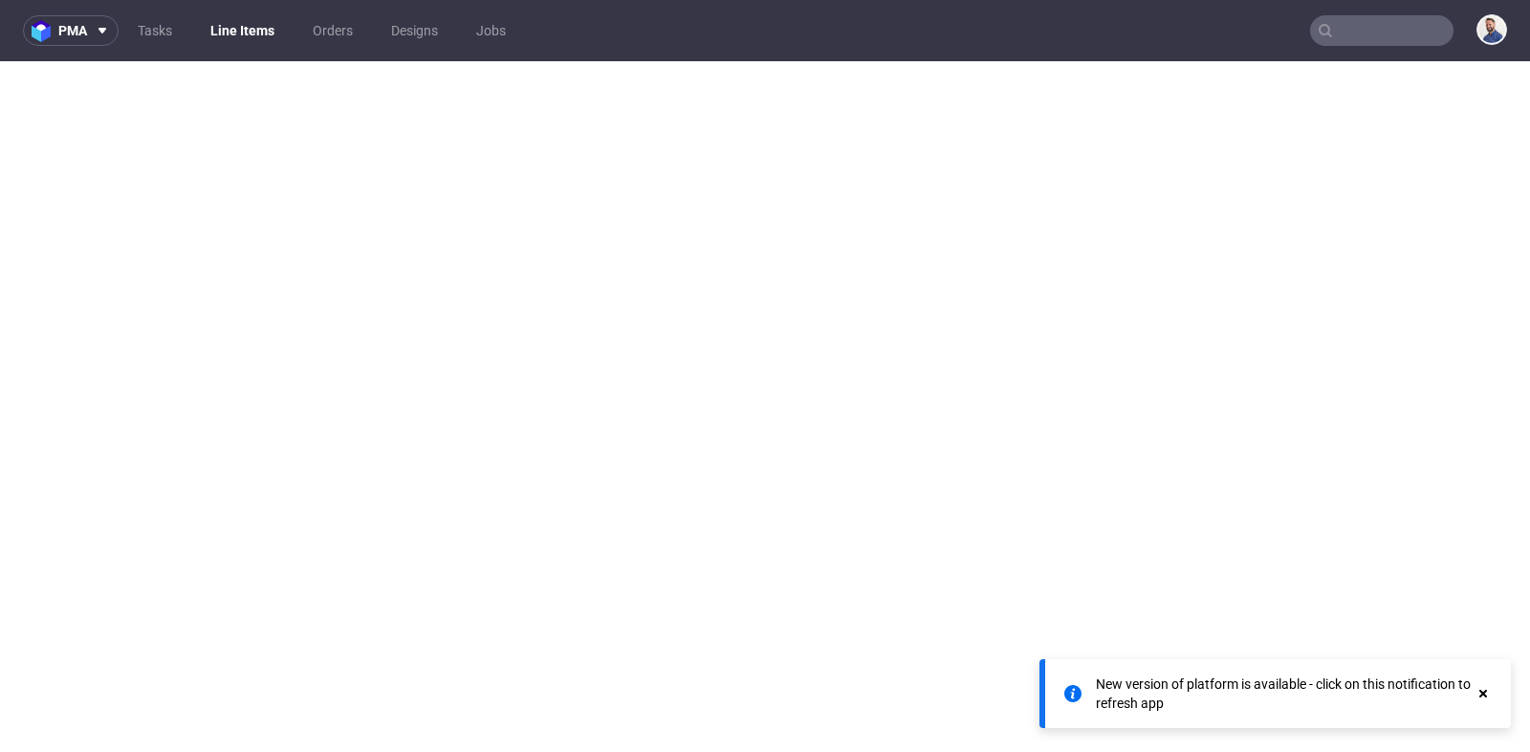  I want to click on a: Orders, so click(333, 31).